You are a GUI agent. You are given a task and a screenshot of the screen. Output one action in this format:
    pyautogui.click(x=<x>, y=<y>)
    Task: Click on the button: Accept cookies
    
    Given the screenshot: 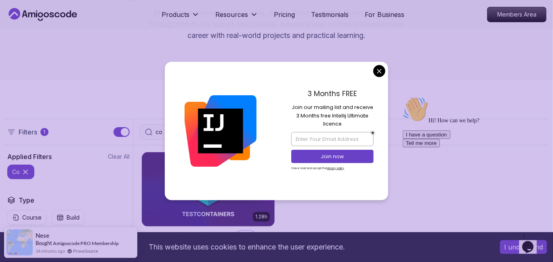 What is the action you would take?
    pyautogui.click(x=523, y=247)
    